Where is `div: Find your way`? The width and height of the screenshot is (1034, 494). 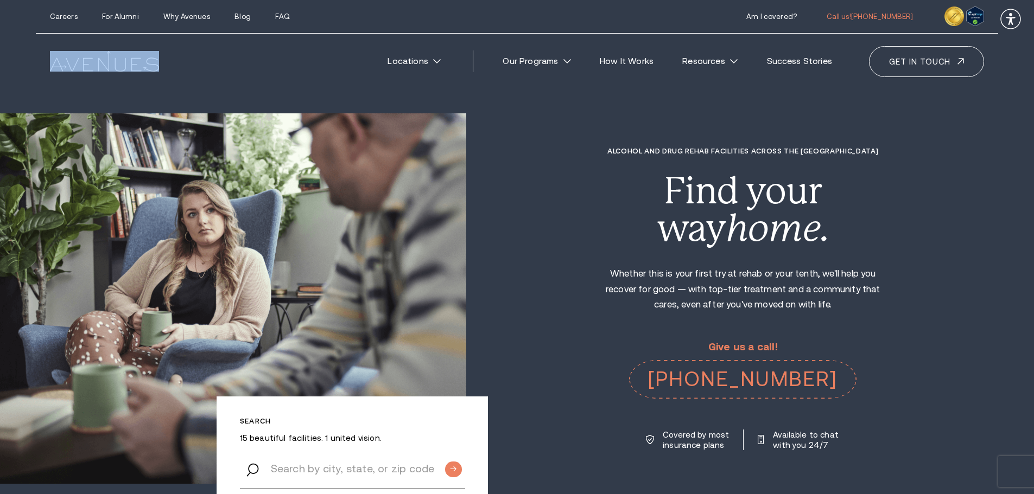 div: Find your way is located at coordinates (742, 209).